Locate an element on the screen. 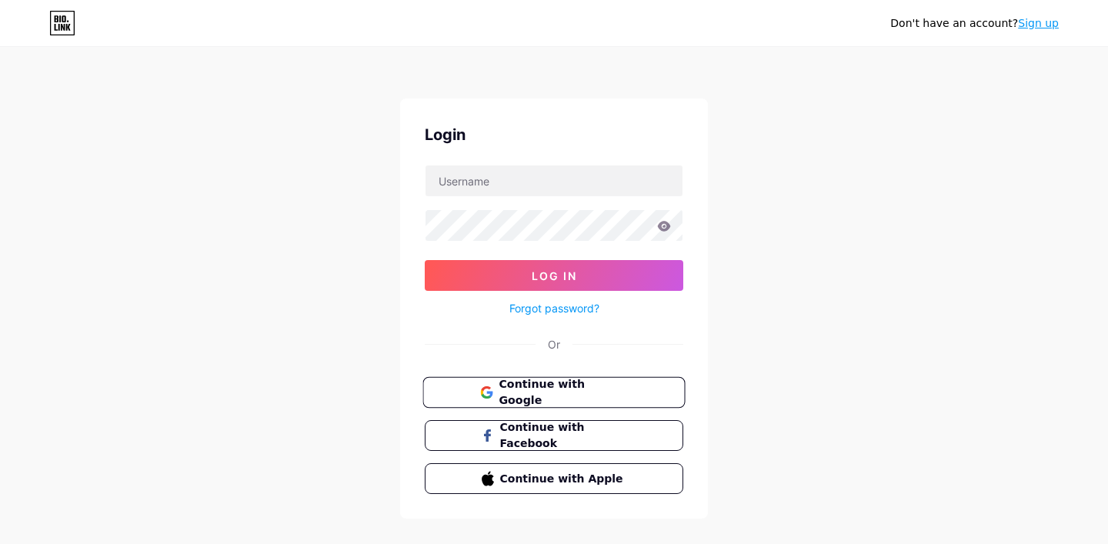  div: Or is located at coordinates (554, 344).